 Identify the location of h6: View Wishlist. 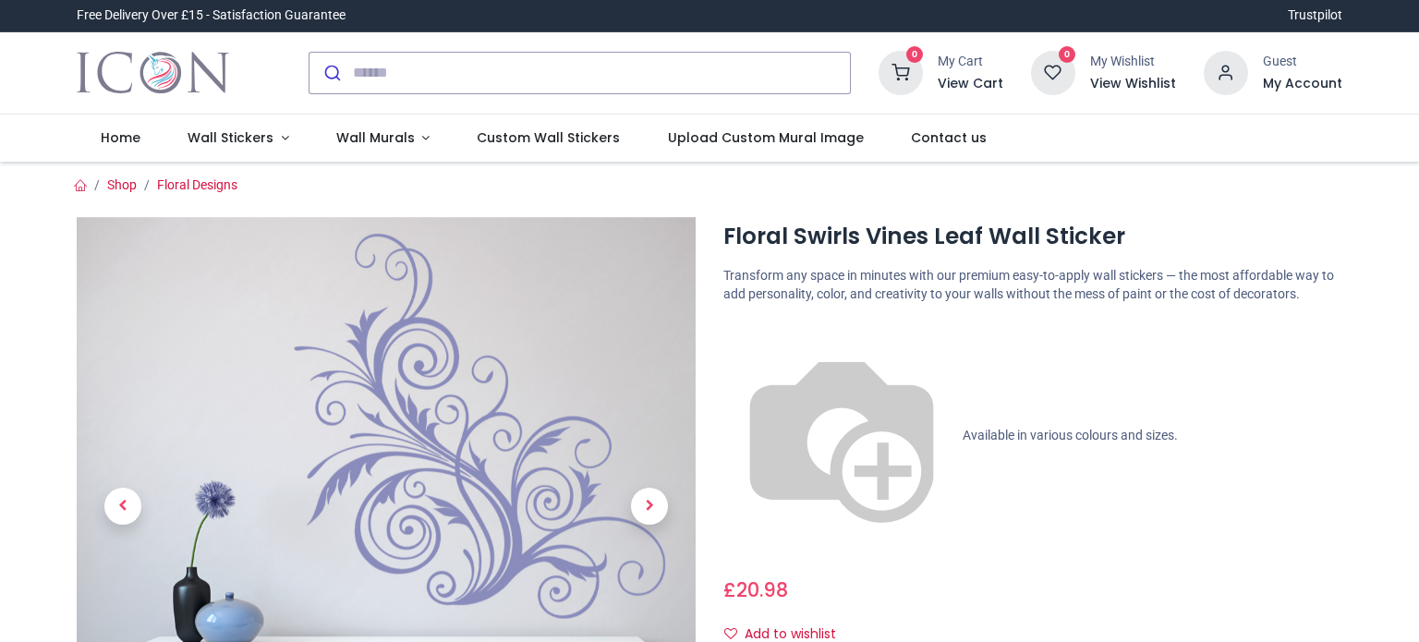
(1132, 84).